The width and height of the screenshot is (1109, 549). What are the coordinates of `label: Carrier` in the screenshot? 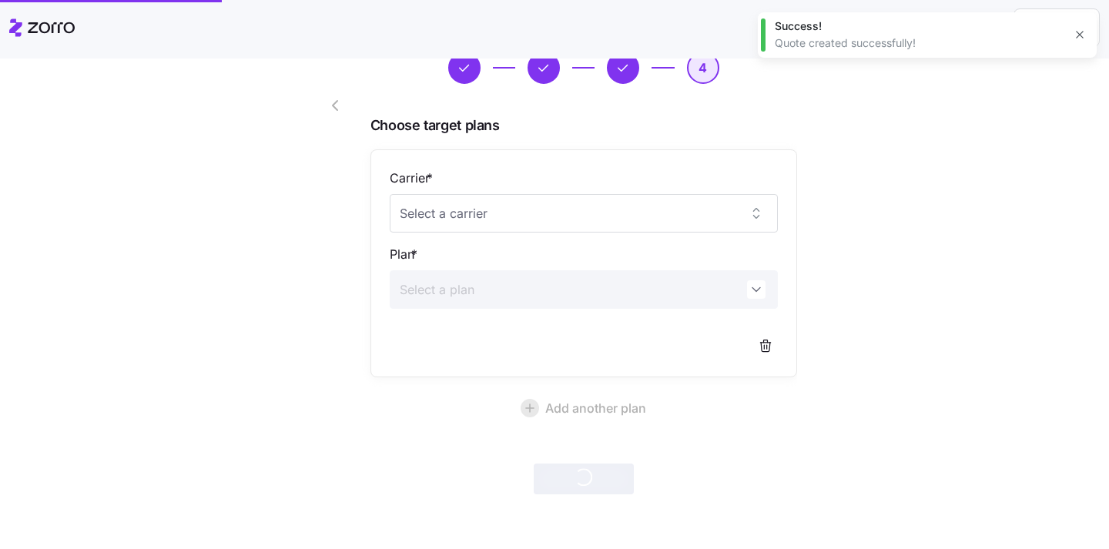 It's located at (413, 178).